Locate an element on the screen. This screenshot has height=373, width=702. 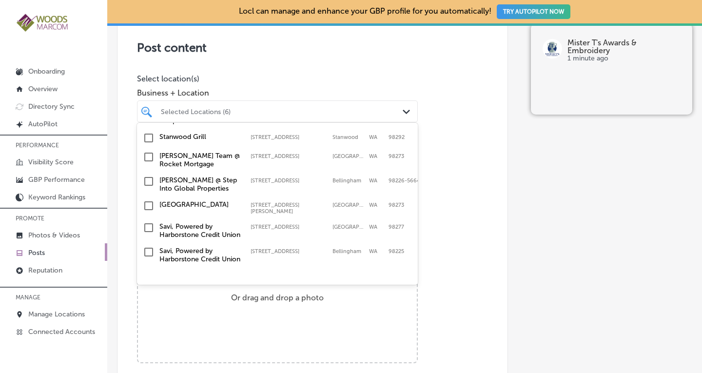
label: 8628 271st Street NW is located at coordinates (289, 137).